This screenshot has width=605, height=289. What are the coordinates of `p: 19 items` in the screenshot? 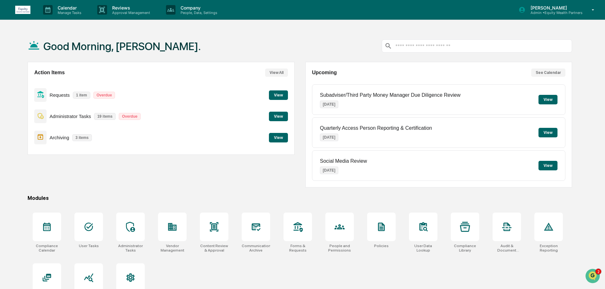 It's located at (105, 116).